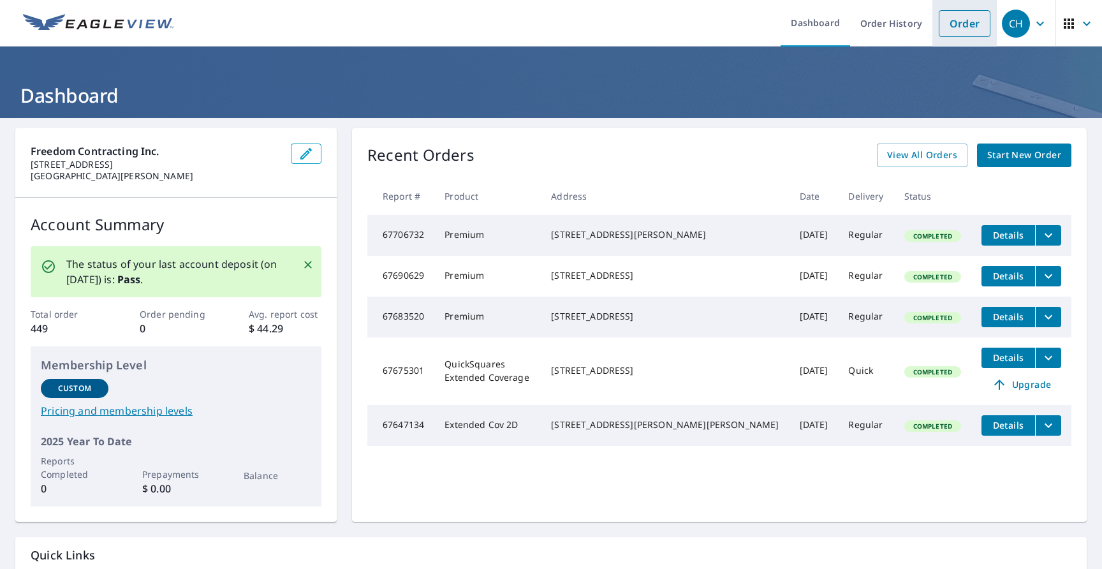 The height and width of the screenshot is (569, 1102). What do you see at coordinates (67, 329) in the screenshot?
I see `p: 449` at bounding box center [67, 329].